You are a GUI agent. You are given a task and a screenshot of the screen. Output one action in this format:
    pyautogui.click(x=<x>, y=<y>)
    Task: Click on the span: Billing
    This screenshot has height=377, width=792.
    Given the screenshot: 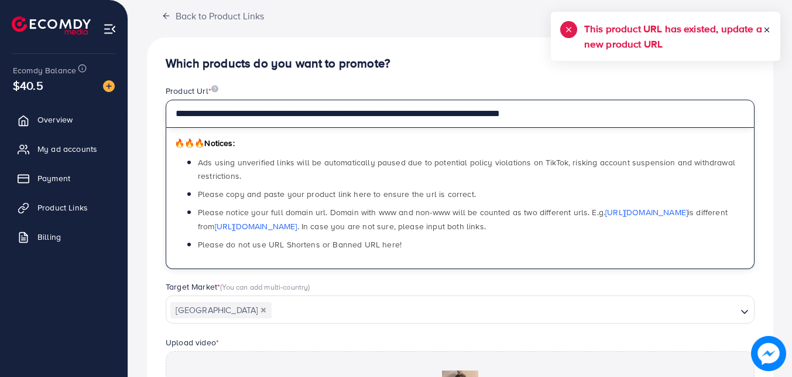 What is the action you would take?
    pyautogui.click(x=49, y=237)
    